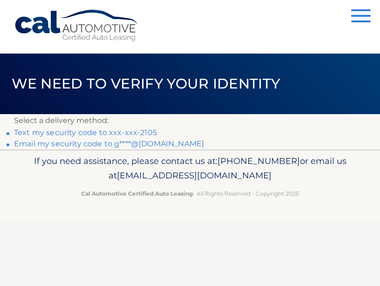 The width and height of the screenshot is (380, 286). What do you see at coordinates (190, 193) in the screenshot?
I see `p: - All Rights Reserved - Copyright 2025` at bounding box center [190, 193].